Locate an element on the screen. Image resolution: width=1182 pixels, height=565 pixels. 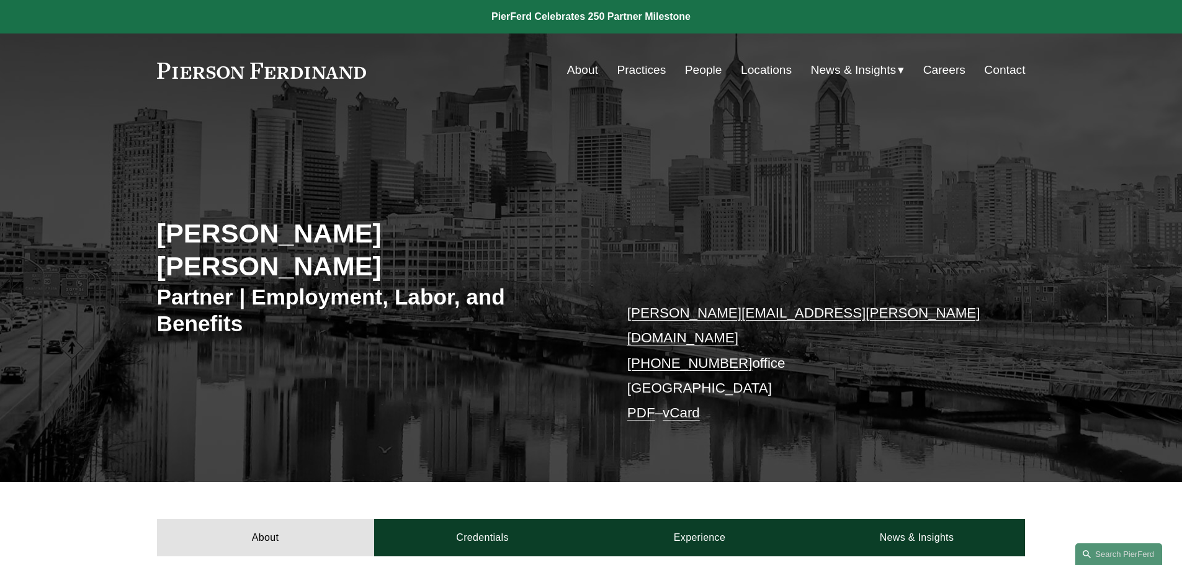
a: Credentials is located at coordinates (483, 538).